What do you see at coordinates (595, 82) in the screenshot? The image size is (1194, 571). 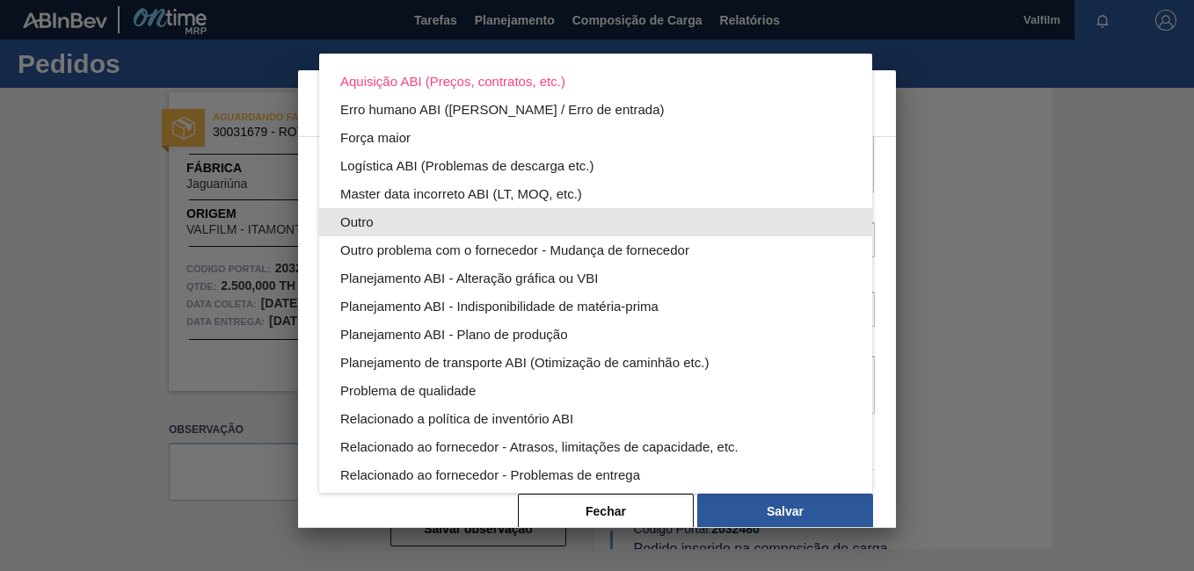 I see `div: Aquisição ABI (Preços, contratos, etc.)` at bounding box center [595, 82].